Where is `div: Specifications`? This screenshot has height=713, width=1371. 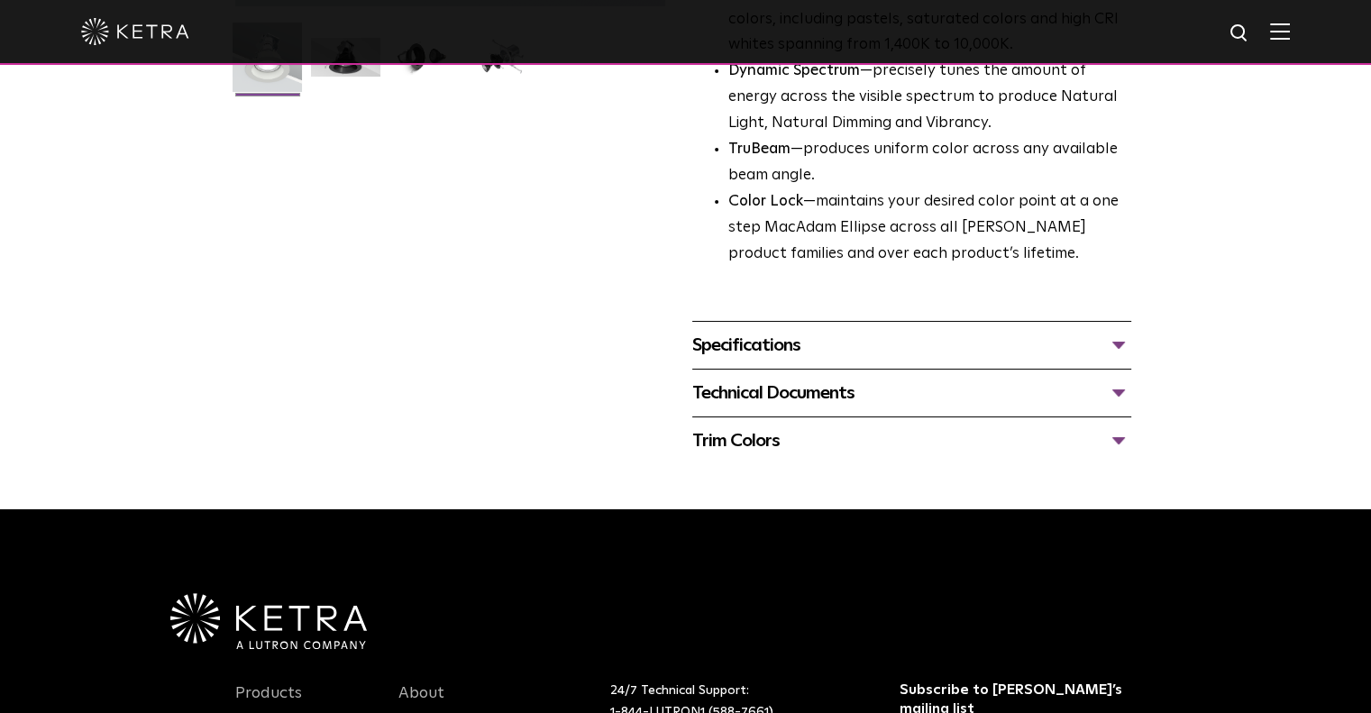 div: Specifications is located at coordinates (911, 345).